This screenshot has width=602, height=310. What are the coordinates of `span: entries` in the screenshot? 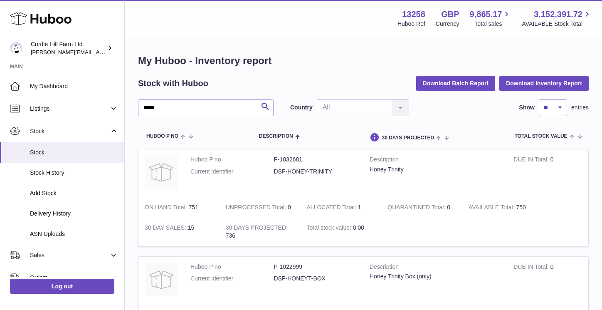 It's located at (580, 107).